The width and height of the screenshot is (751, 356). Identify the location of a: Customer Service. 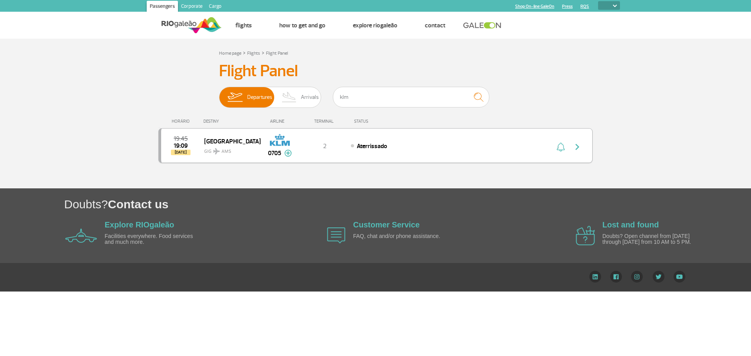
(386, 225).